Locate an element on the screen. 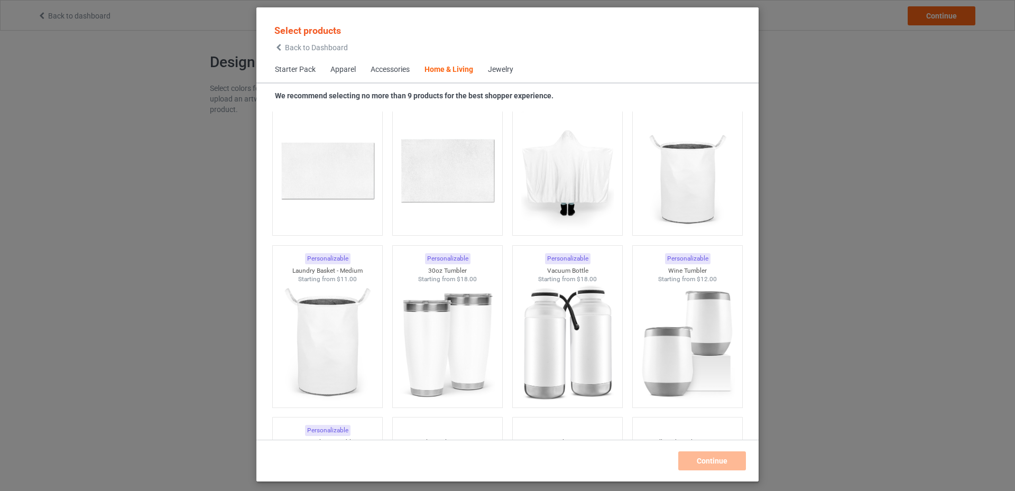 This screenshot has width=1015, height=491. div: 30oz Tumbler is located at coordinates (448, 271).